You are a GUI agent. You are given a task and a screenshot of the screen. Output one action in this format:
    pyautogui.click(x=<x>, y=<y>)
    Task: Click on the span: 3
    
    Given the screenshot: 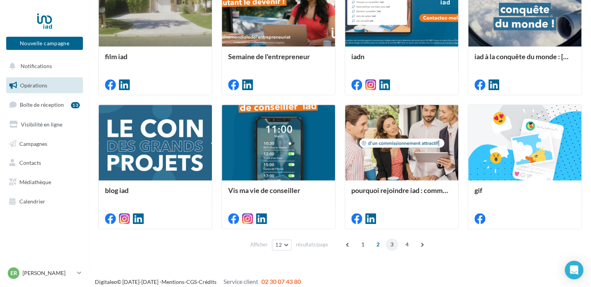 What is the action you would take?
    pyautogui.click(x=392, y=245)
    